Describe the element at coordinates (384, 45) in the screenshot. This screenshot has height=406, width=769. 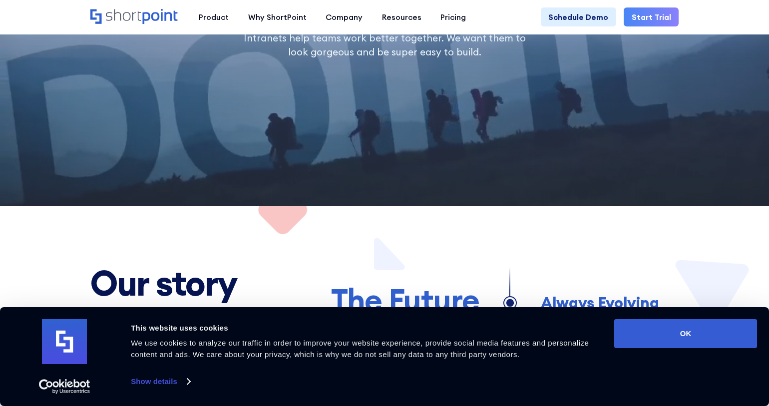
I see `p: Intranets help teams work better together. We want them to look gorgeous and be super easy to build.` at that location.